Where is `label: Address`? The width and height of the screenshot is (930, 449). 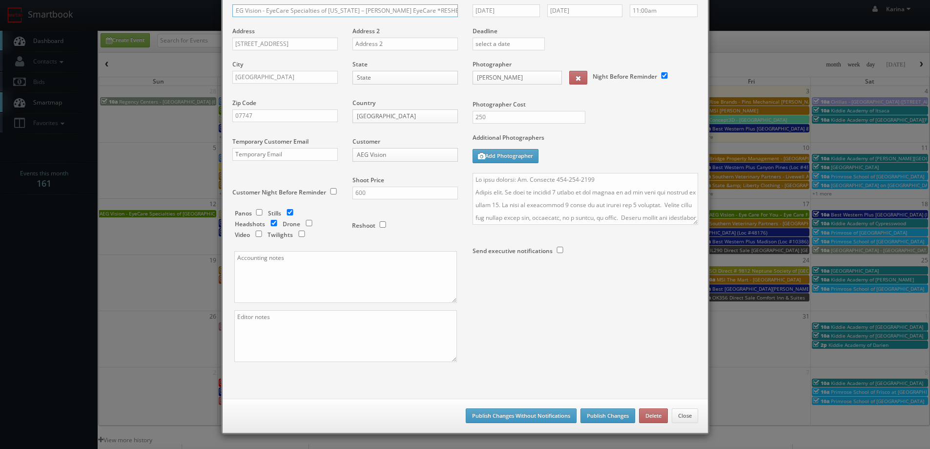
label: Address is located at coordinates (244, 31).